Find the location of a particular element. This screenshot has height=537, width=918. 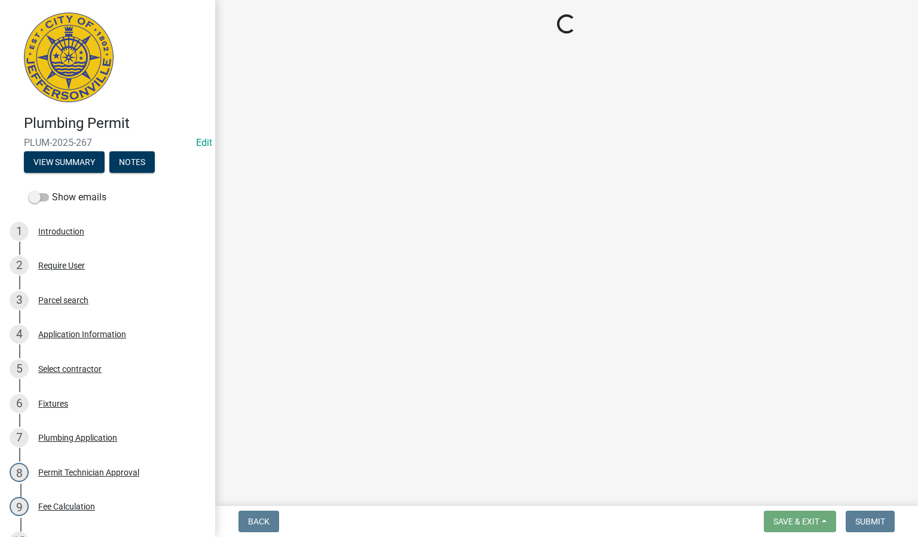

button: Back is located at coordinates (259, 521).